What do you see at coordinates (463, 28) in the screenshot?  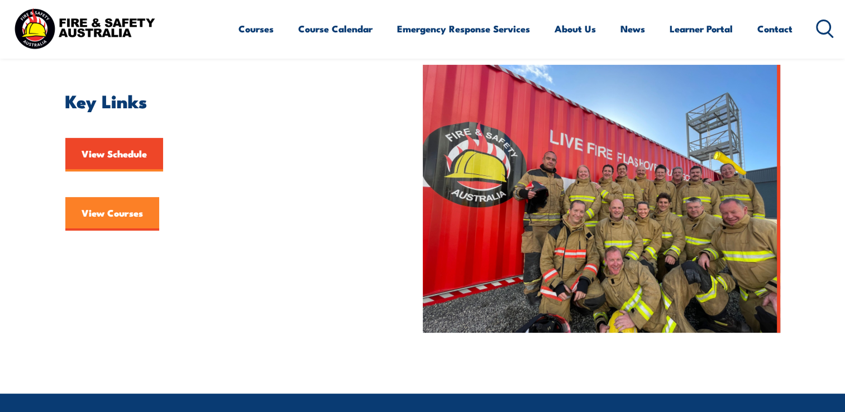 I see `a: Emergency Response Services` at bounding box center [463, 28].